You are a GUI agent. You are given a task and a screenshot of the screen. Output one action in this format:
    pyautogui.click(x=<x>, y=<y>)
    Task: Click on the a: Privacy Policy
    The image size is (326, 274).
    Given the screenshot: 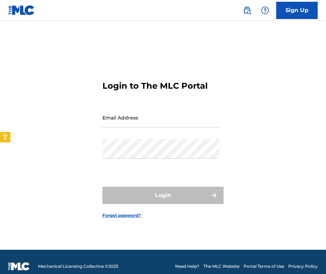 What is the action you would take?
    pyautogui.click(x=303, y=266)
    